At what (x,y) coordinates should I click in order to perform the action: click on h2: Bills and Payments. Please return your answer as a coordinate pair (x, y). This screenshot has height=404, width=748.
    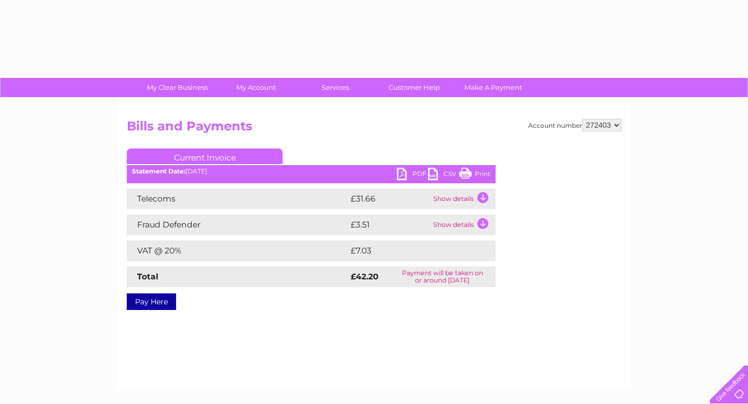
    Looking at the image, I should click on (374, 129).